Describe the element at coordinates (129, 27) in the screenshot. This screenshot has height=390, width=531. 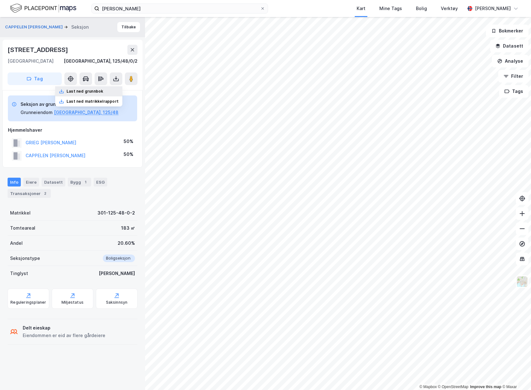
I see `button: Tilbake` at that location.